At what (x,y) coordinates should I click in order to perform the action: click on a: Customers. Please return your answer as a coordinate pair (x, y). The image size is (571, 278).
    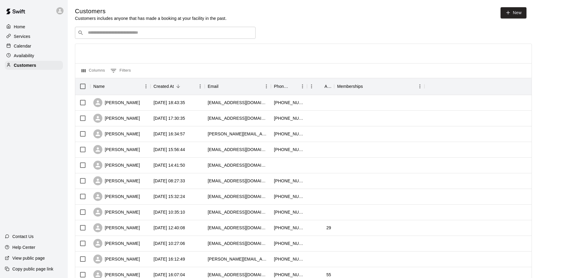
    Looking at the image, I should click on (34, 65).